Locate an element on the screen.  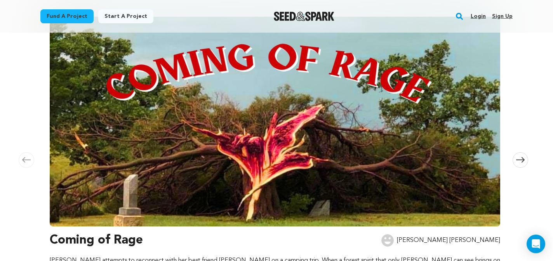
img: Seed&Spark Logo Dark Mode is located at coordinates (304, 16).